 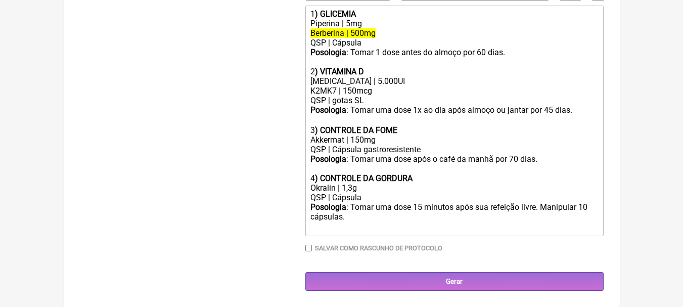 I want to click on div: : Tomar uma dose após o café da manhã por 70 dias., so click(x=454, y=164).